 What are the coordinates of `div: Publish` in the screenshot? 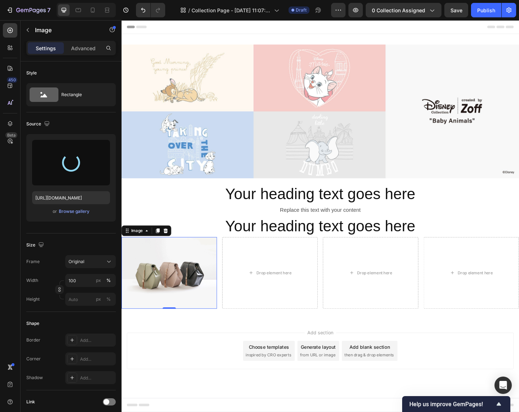 It's located at (487, 10).